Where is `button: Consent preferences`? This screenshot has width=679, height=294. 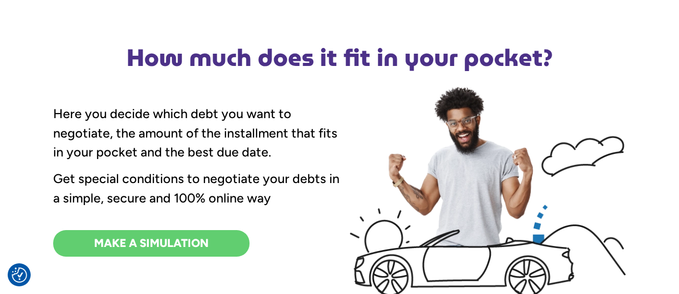
button: Consent preferences is located at coordinates (19, 275).